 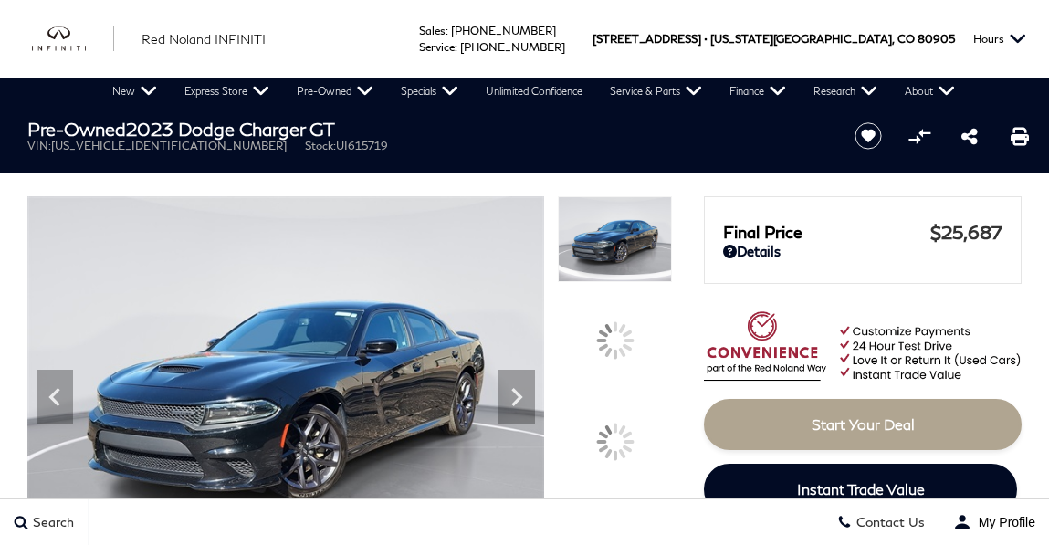 What do you see at coordinates (73, 38) in the screenshot?
I see `a: infiniti` at bounding box center [73, 38].